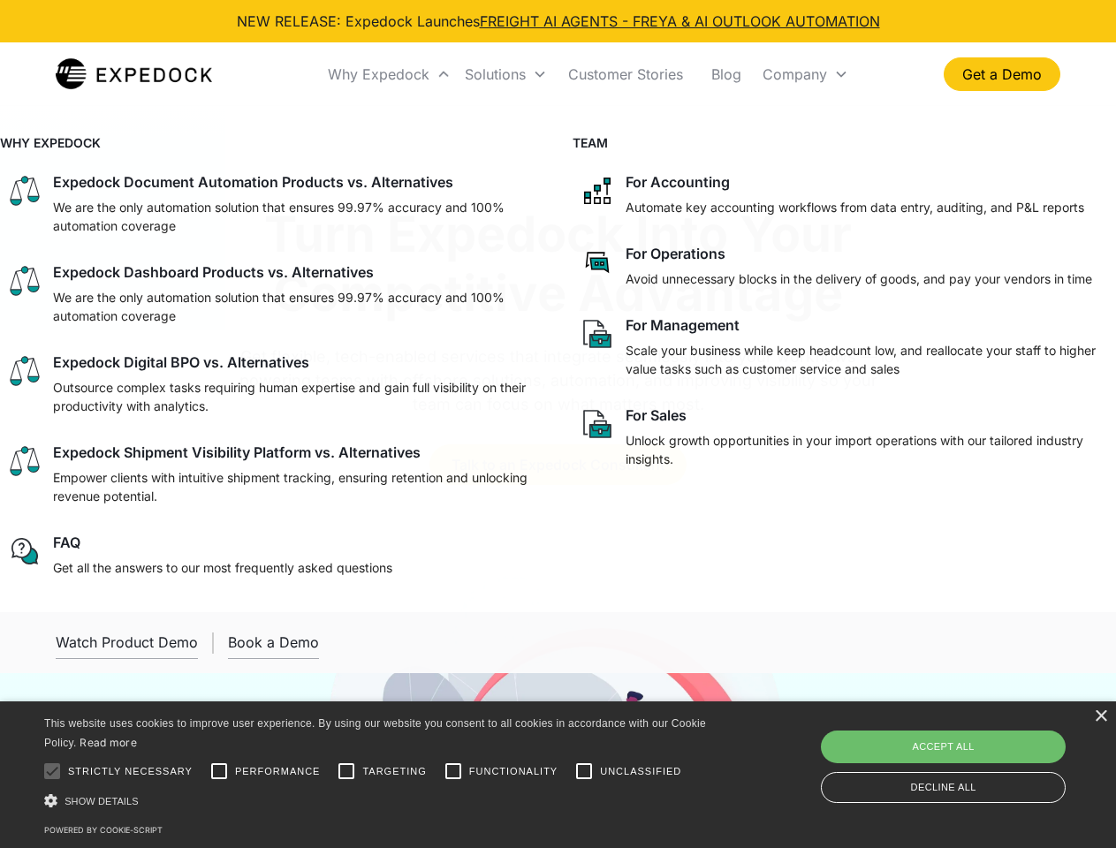 The image size is (1116, 848). I want to click on span: Targeting, so click(394, 771).